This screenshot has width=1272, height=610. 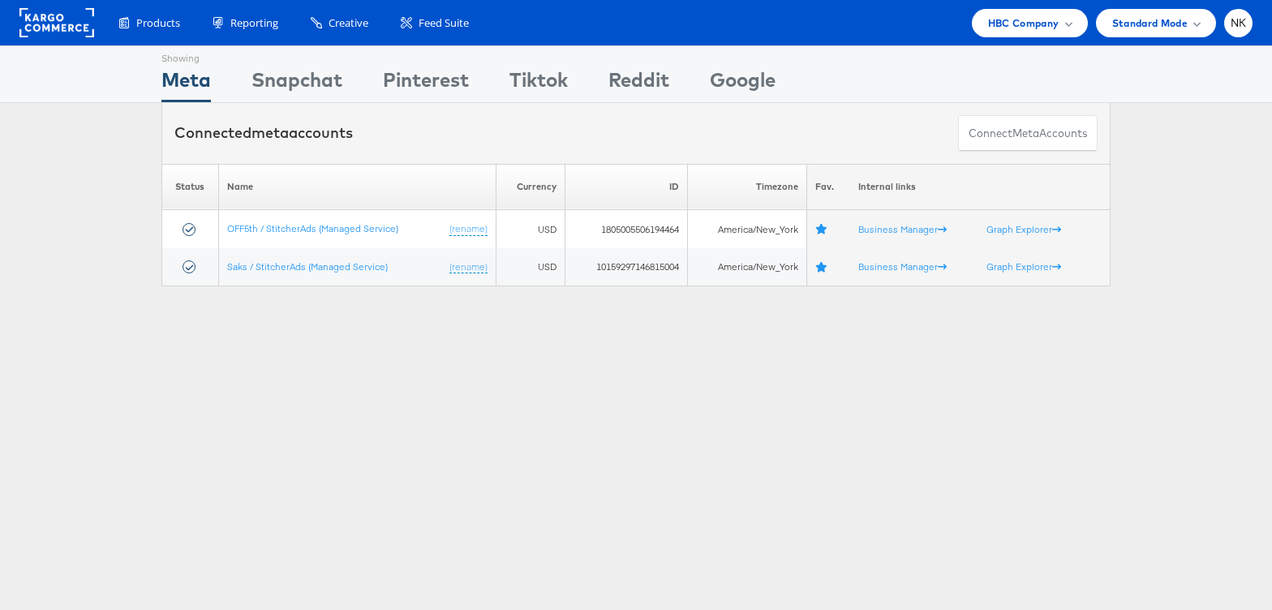 I want to click on div: Snapchat, so click(x=297, y=84).